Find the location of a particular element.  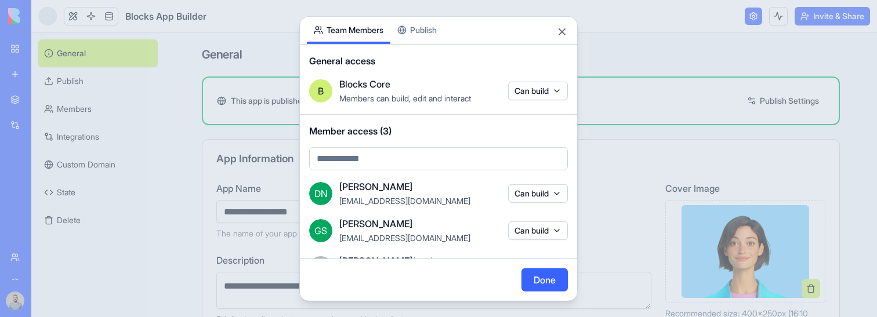

span: General access is located at coordinates (439, 60).